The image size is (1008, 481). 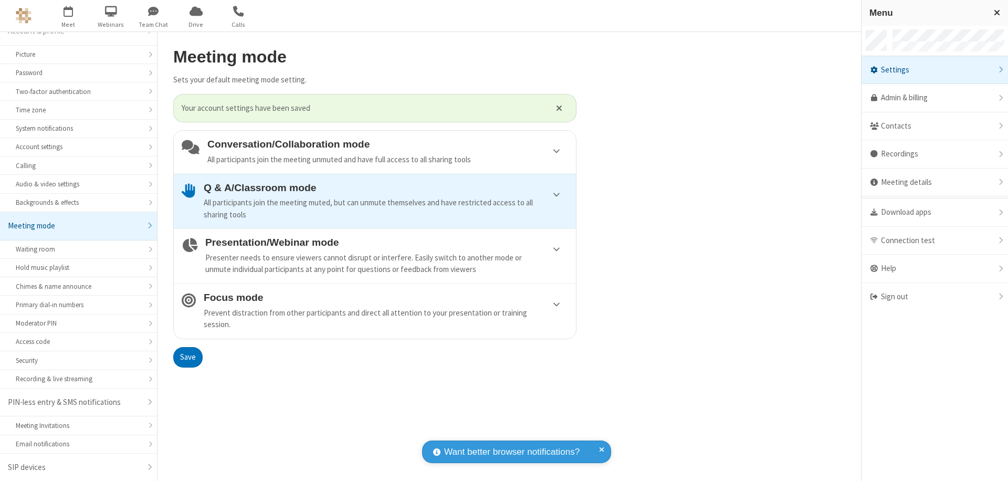 I want to click on h4: Presentation/Webinar mode, so click(x=386, y=242).